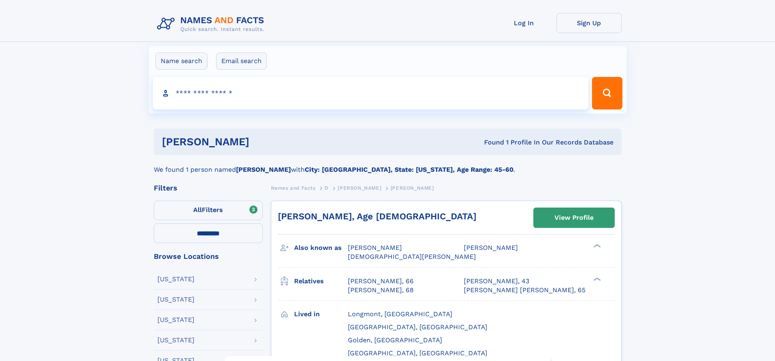 The width and height of the screenshot is (775, 361). Describe the element at coordinates (208, 188) in the screenshot. I see `div: Filters` at that location.